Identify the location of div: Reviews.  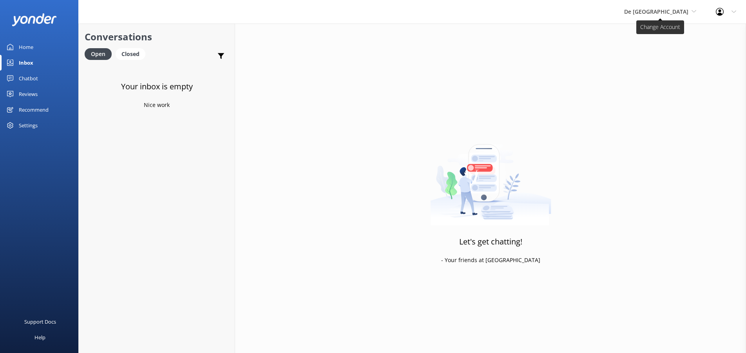
(28, 94).